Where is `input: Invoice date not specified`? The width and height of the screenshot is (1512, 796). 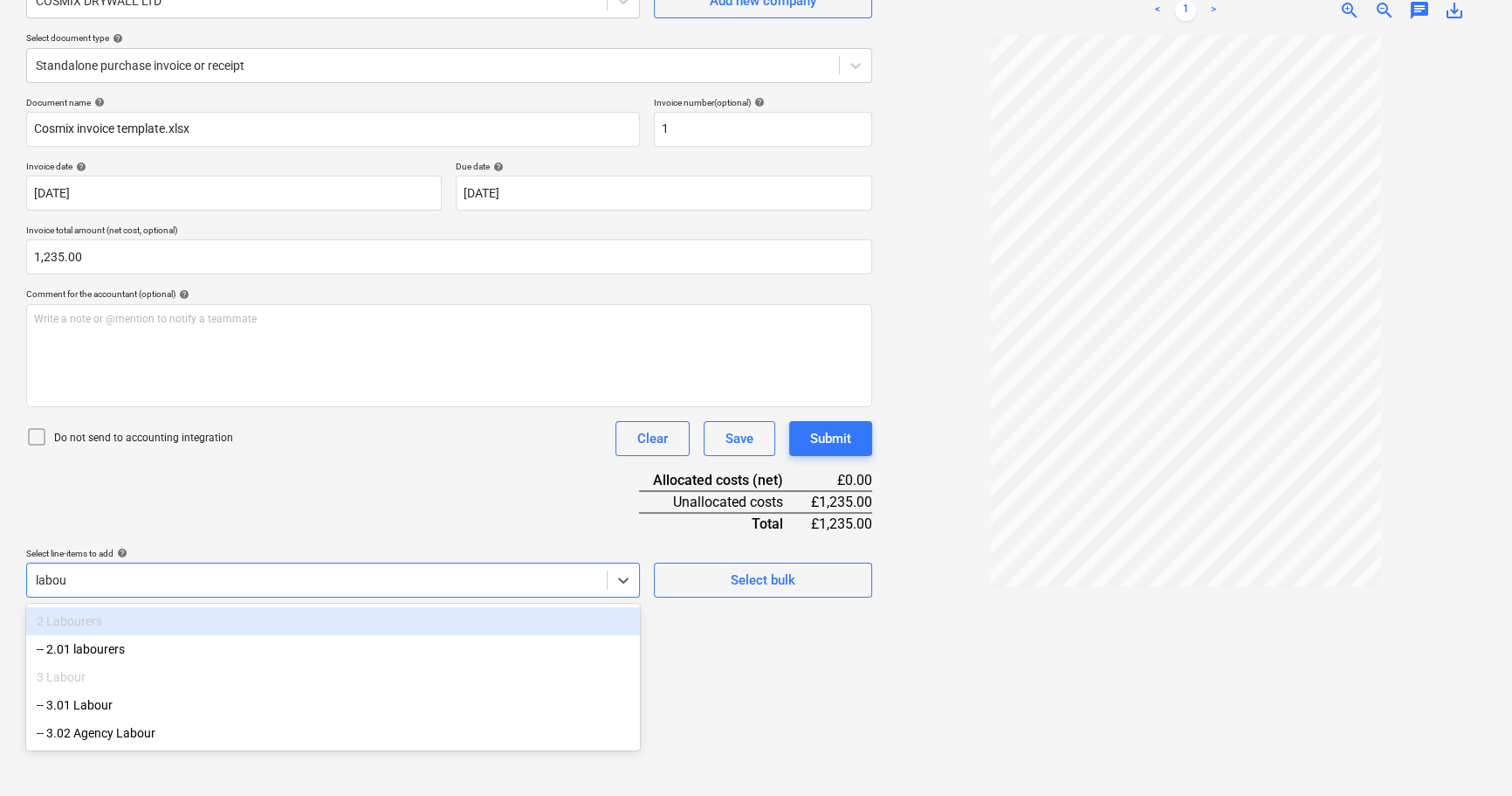
input: Invoice date not specified is located at coordinates (234, 193).